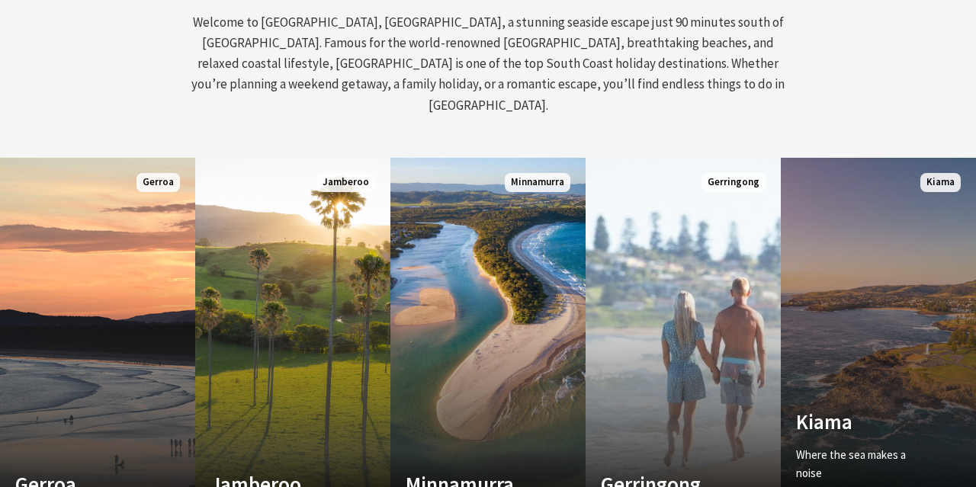 The width and height of the screenshot is (976, 487). I want to click on h4: Kiama, so click(864, 422).